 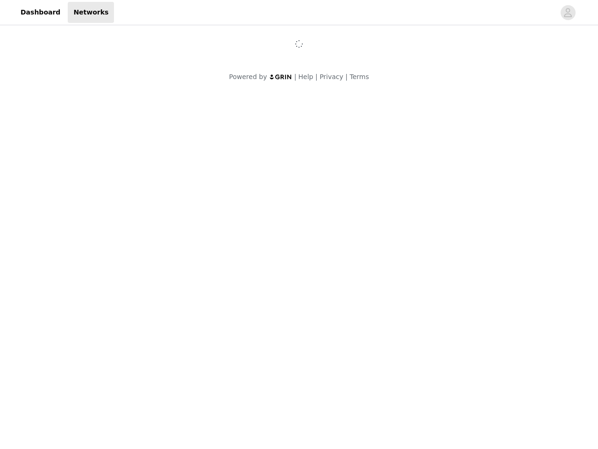 What do you see at coordinates (568, 13) in the screenshot?
I see `div: avatar` at bounding box center [568, 13].